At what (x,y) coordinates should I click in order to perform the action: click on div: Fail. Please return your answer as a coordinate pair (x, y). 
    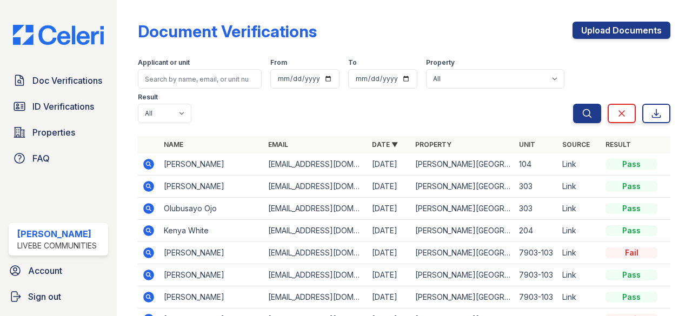
    Looking at the image, I should click on (631, 253).